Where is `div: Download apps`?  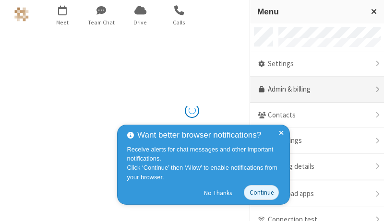 div: Download apps is located at coordinates (317, 195).